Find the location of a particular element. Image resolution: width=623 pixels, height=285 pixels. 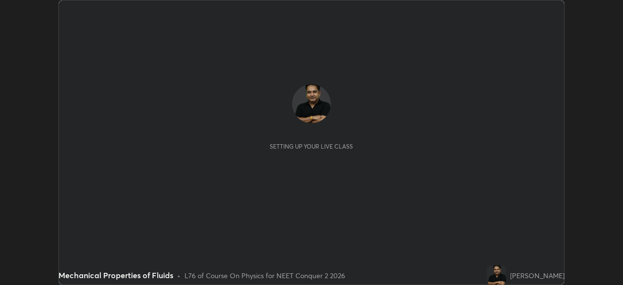

div: L76 of Course On Physics for NEET Conquer 2 2026 is located at coordinates (265, 275).